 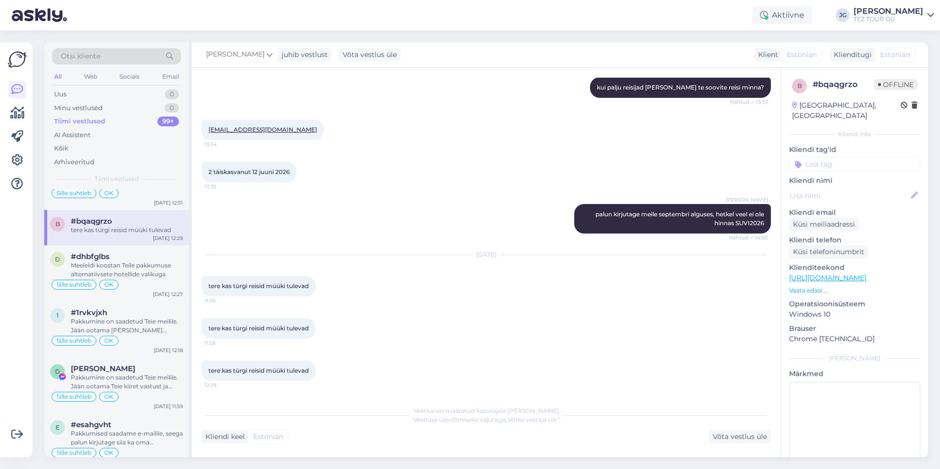 I want to click on div: JG, so click(x=843, y=15).